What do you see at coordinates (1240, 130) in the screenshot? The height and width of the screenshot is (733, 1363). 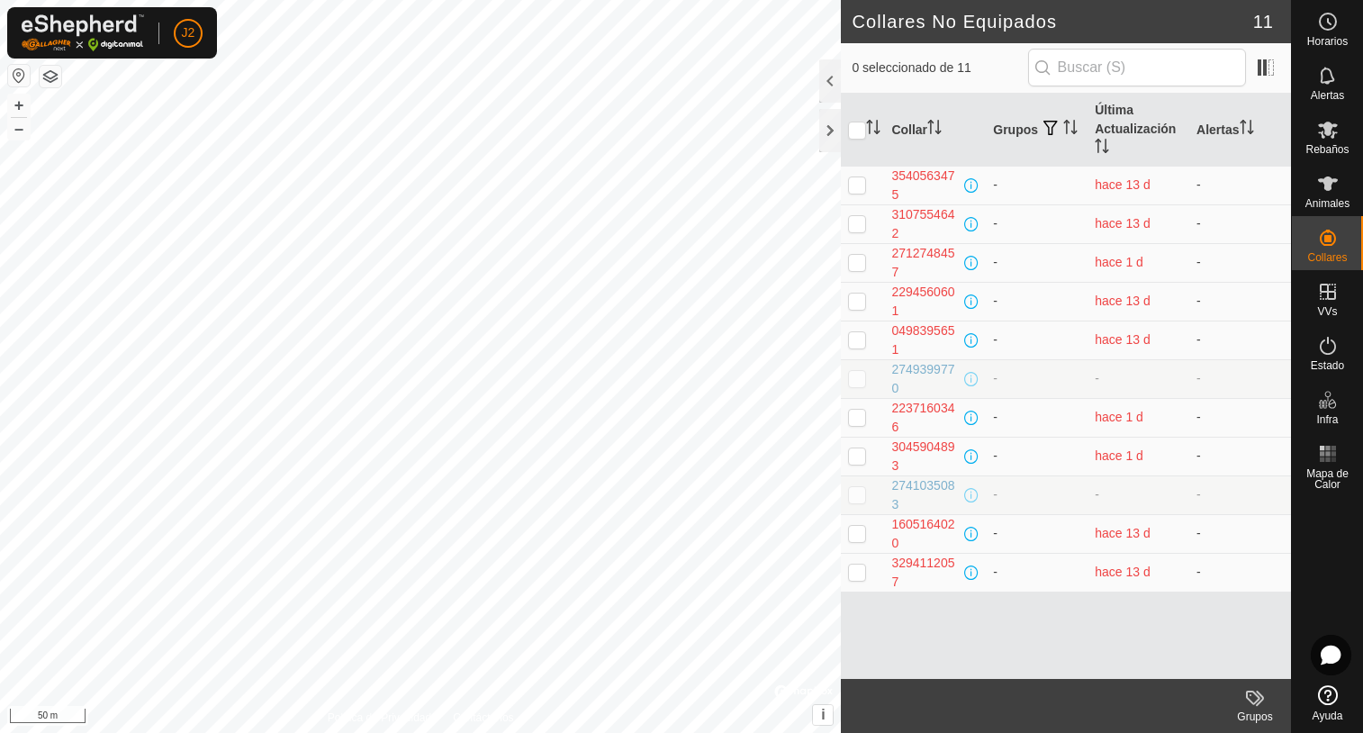 I see `th: Alertas` at bounding box center [1240, 130].